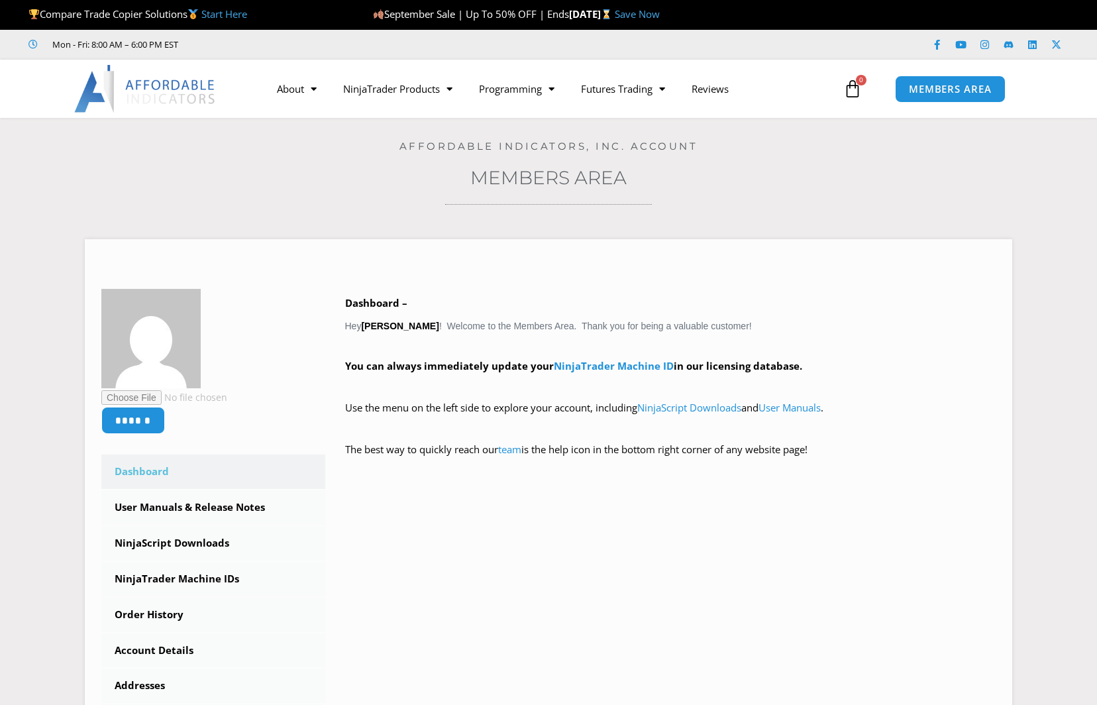 The height and width of the screenshot is (705, 1097). What do you see at coordinates (138, 14) in the screenshot?
I see `span: Compare Trade Copier Solutions` at bounding box center [138, 14].